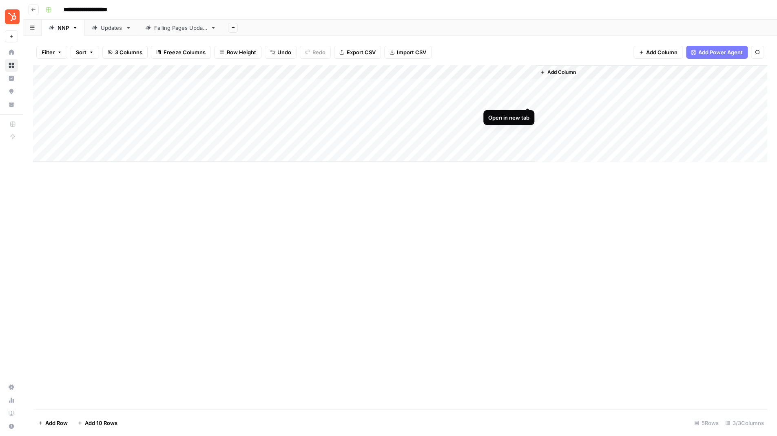  Describe the element at coordinates (284, 52) in the screenshot. I see `span: Undo` at that location.